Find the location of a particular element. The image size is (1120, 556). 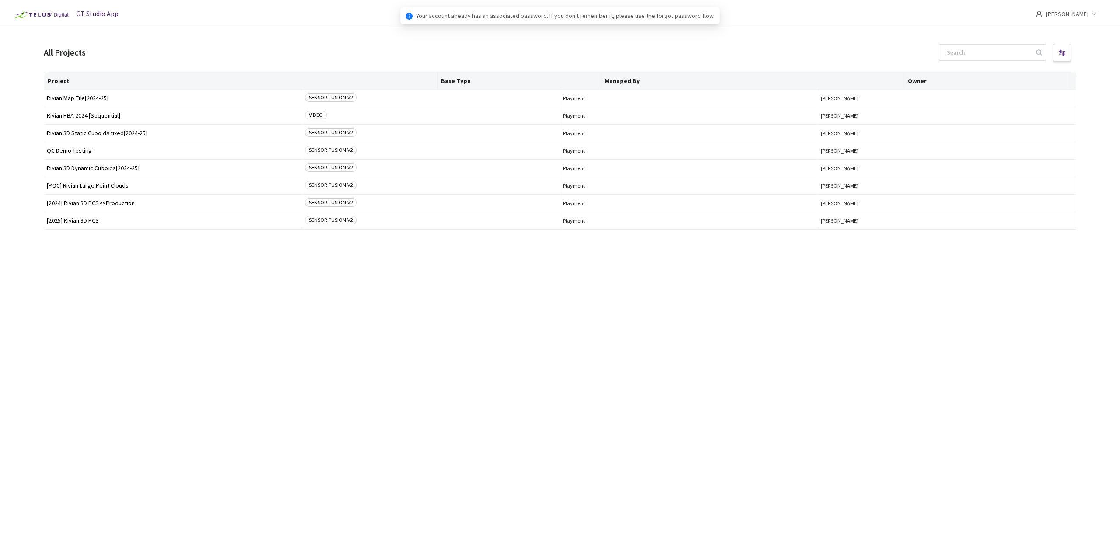

span: Rivian 3D Dynamic Cuboids[2024-25] is located at coordinates (173, 168).